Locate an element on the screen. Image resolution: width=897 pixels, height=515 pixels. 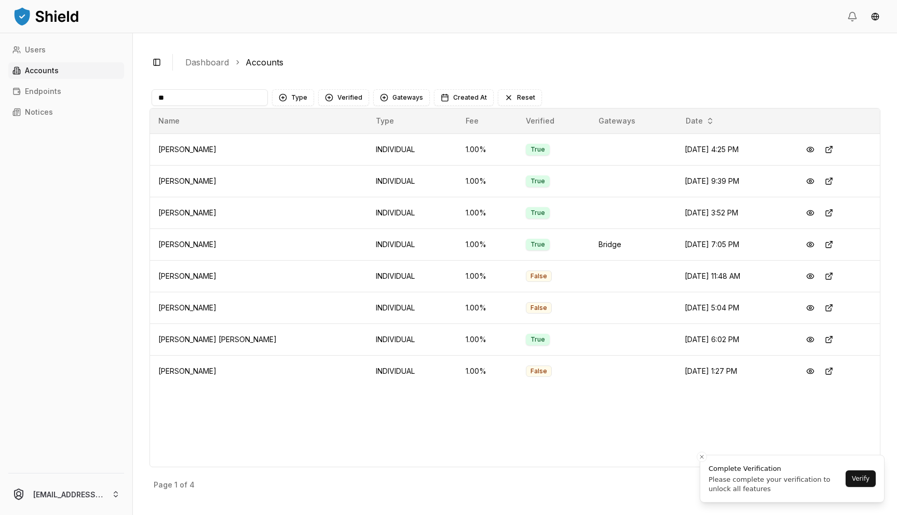
th: Fee is located at coordinates (487, 121).